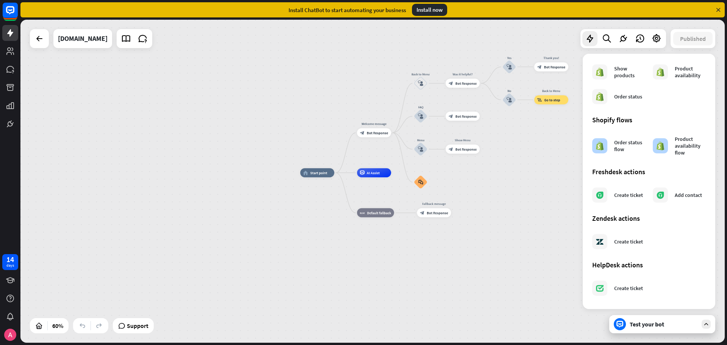  Describe the element at coordinates (664, 324) in the screenshot. I see `div: Test your bot` at that location.